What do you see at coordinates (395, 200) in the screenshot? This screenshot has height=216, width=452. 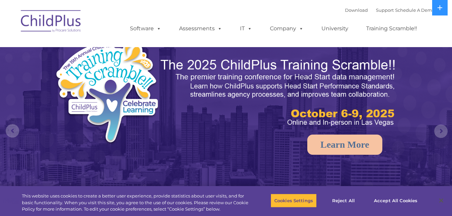 I see `button: Accept All Cookies` at bounding box center [395, 200].